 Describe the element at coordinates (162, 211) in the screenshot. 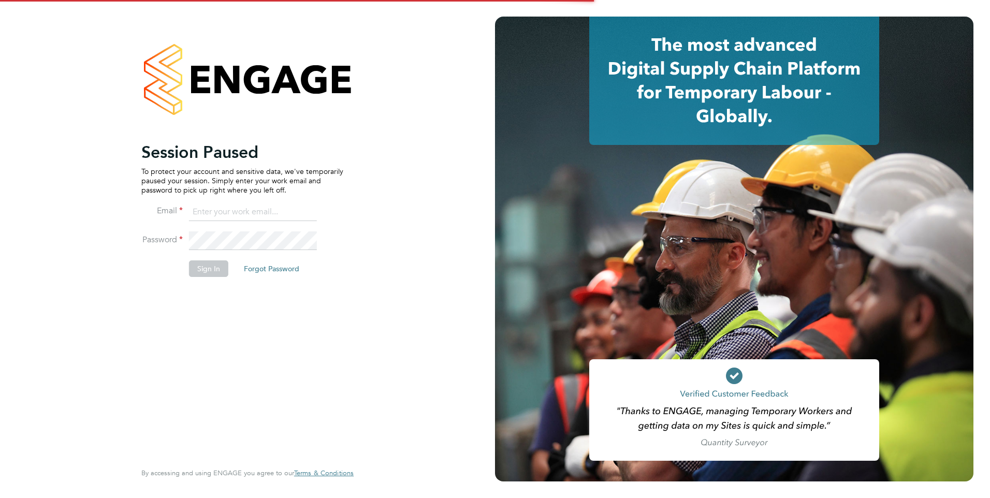

I see `label: Email` at that location.